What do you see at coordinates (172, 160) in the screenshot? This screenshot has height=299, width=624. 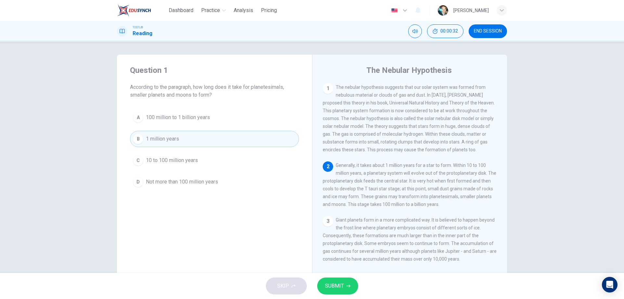 I see `span: 10 to 100 million years` at bounding box center [172, 160].